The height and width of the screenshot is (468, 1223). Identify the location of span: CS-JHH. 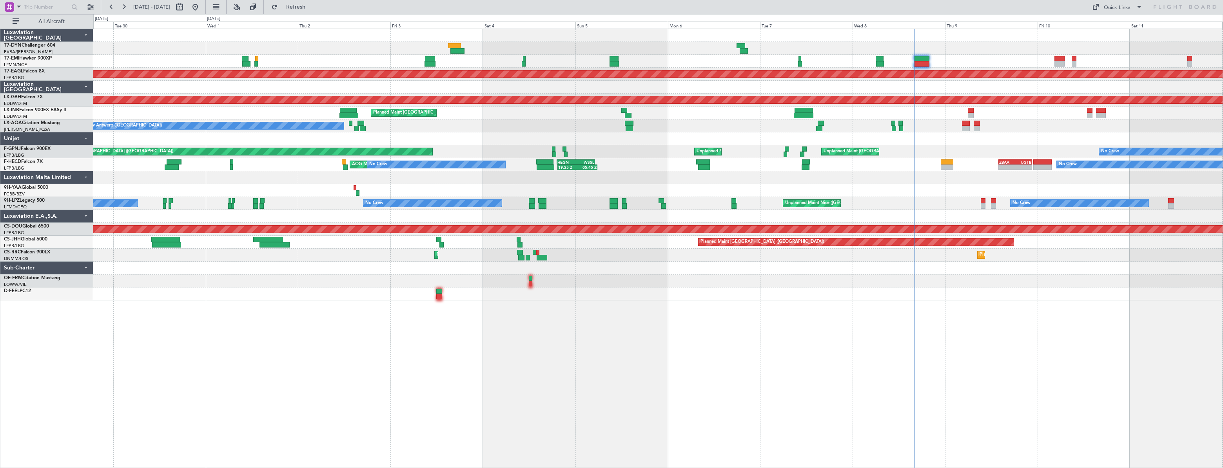
(12, 239).